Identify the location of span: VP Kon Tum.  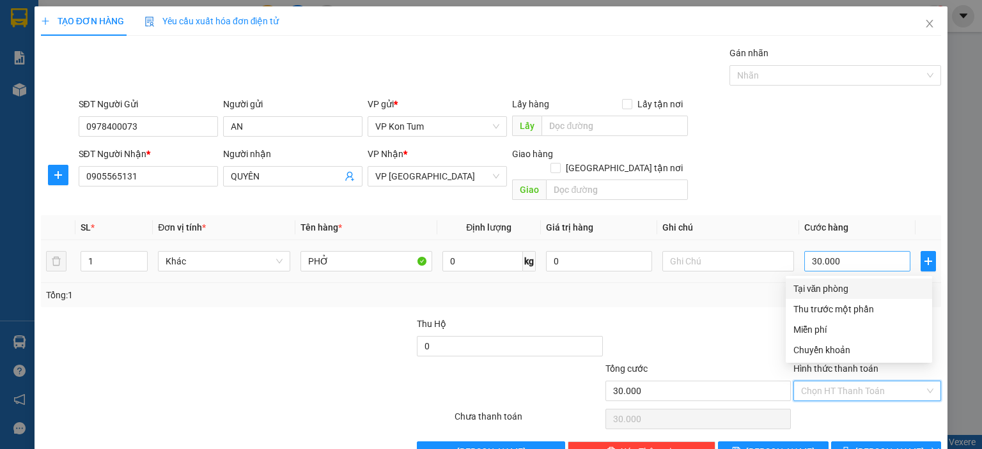
(437, 127).